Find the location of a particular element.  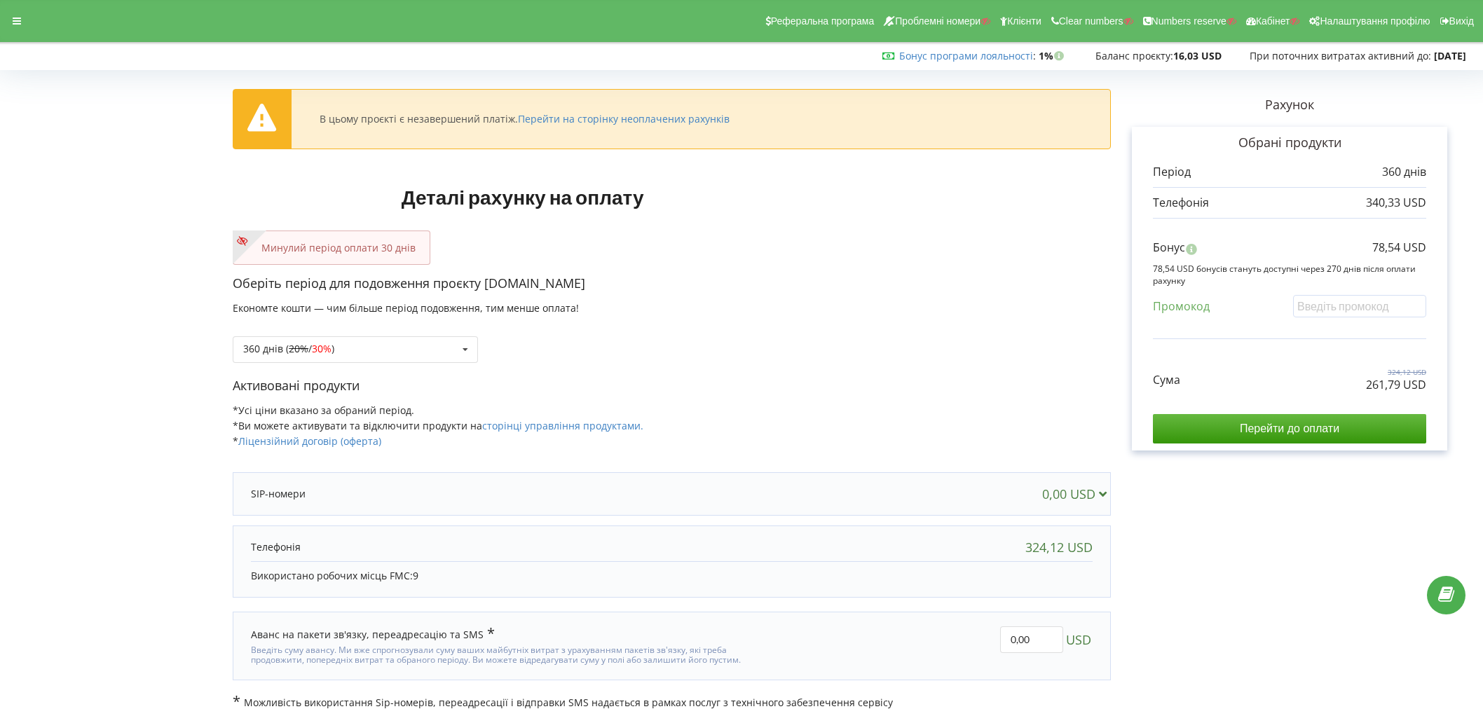

span: Numbers reserve is located at coordinates (1189, 21).